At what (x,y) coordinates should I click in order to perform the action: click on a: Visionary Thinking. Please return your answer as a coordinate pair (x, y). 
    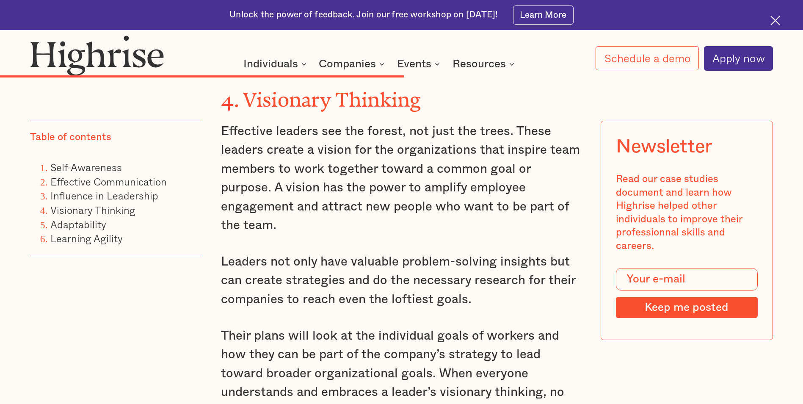
    Looking at the image, I should click on (93, 209).